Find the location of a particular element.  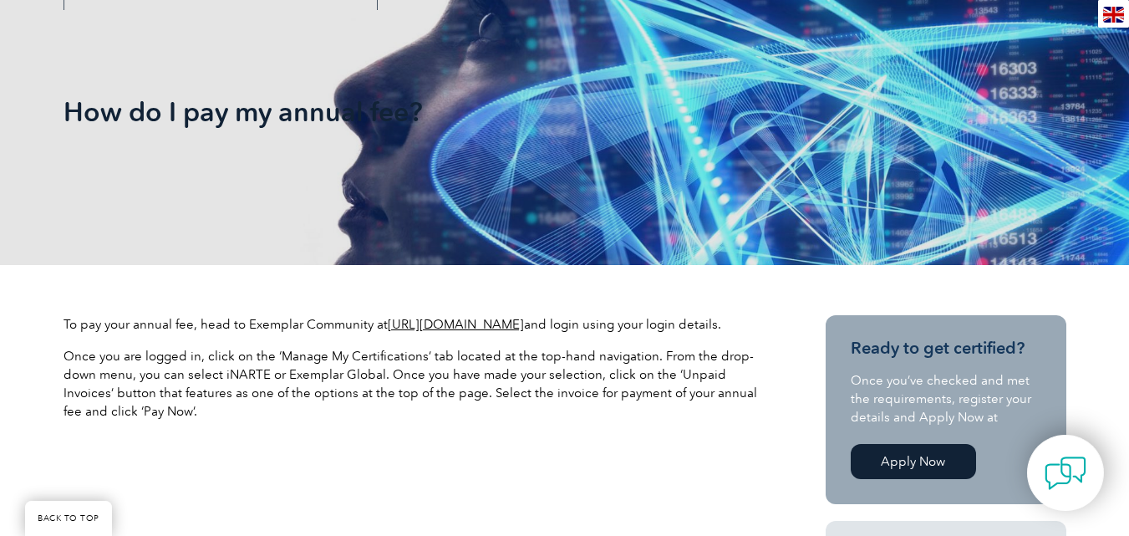

a: BACK TO TOP is located at coordinates (69, 518).